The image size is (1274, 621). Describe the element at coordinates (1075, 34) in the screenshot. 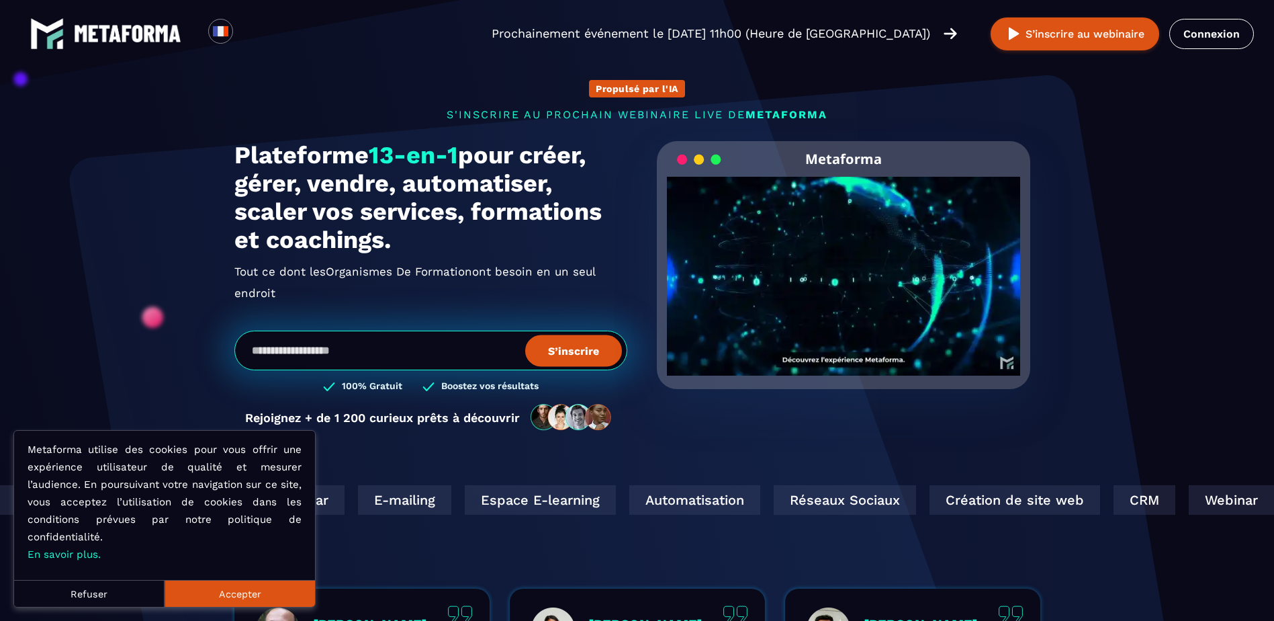

I see `button: S’inscrire au webinaire` at that location.